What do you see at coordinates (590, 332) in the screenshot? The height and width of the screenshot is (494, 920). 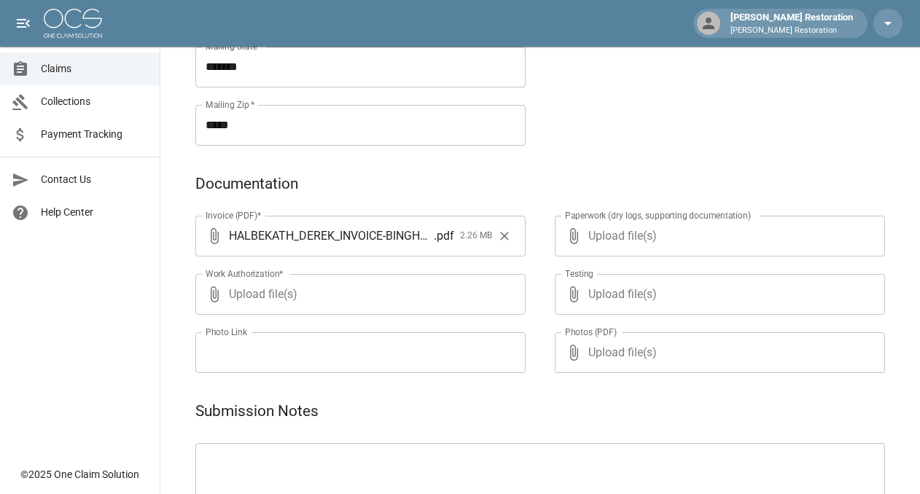 I see `label: Photos (PDF)` at bounding box center [590, 332].